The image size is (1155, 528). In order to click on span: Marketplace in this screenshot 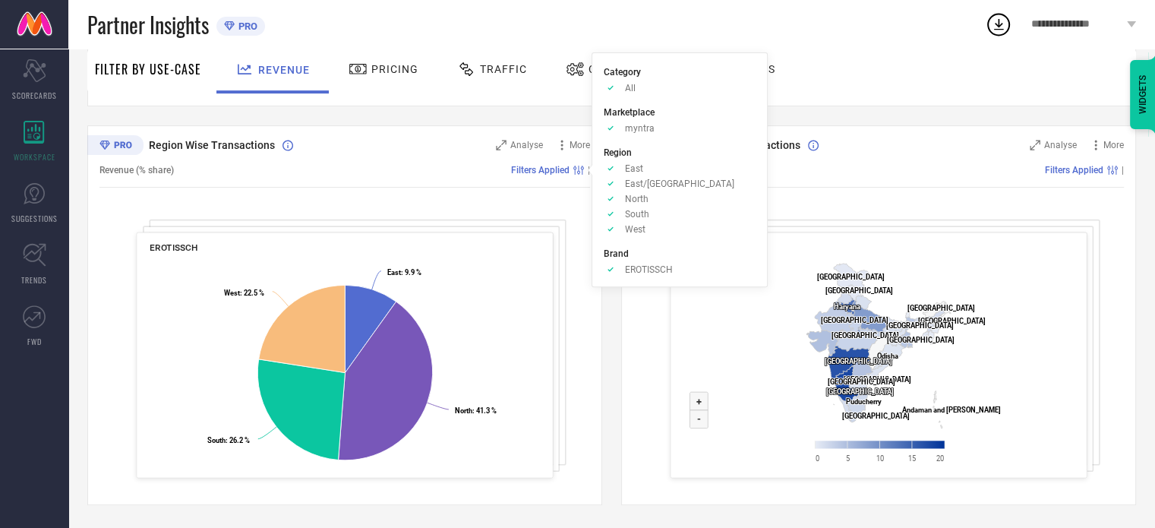, I will do `click(629, 112)`.